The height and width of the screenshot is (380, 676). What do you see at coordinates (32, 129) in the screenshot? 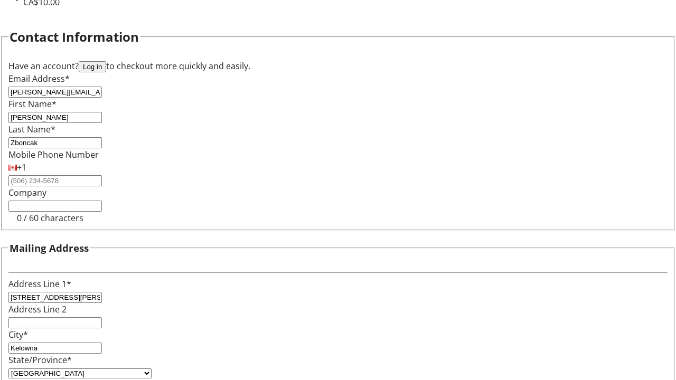
I see `label: Last Name*` at bounding box center [32, 129].